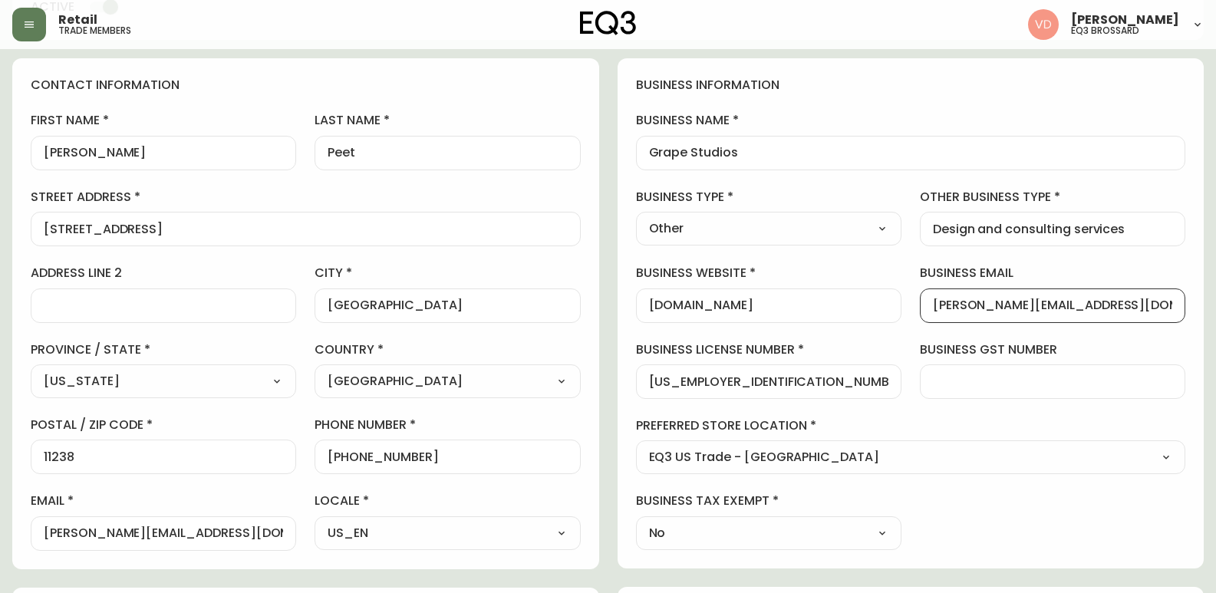 The image size is (1216, 593). What do you see at coordinates (911, 85) in the screenshot?
I see `h4: business information` at bounding box center [911, 85].